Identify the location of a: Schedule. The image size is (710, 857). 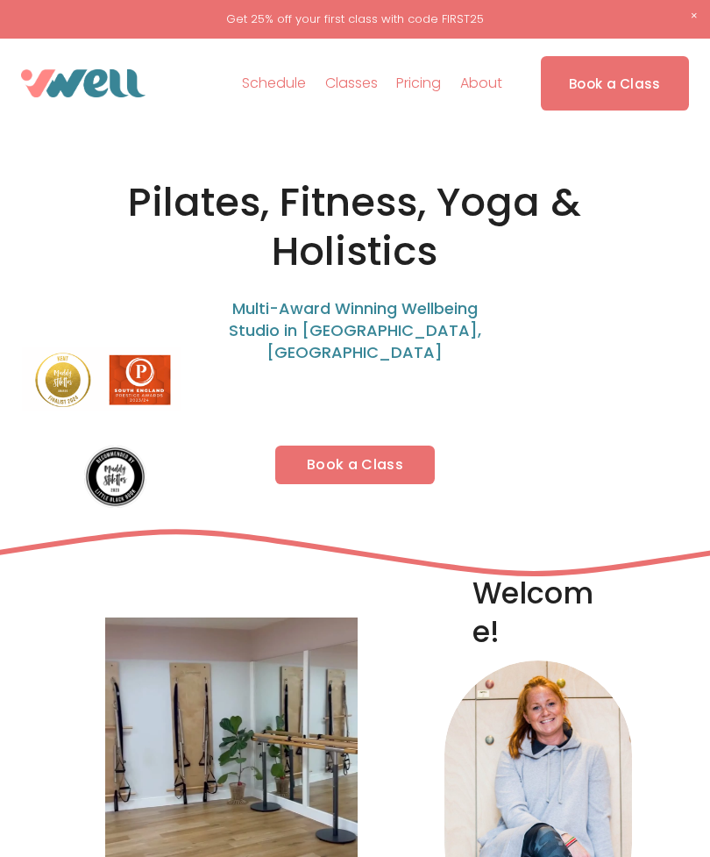
(274, 83).